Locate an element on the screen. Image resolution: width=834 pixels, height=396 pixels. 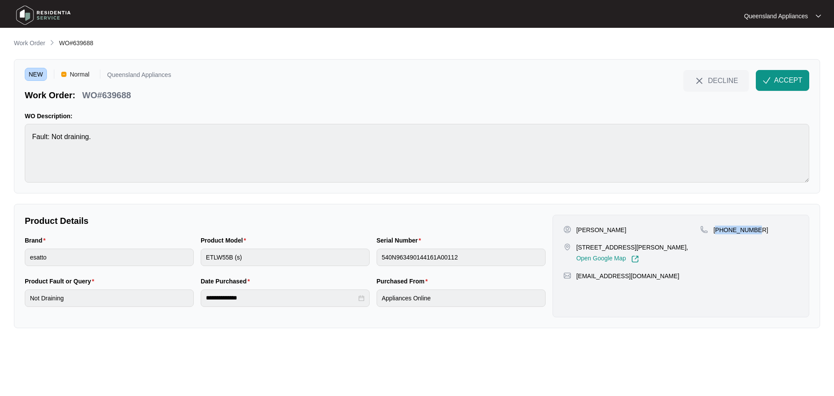
input: Product Fault or Query is located at coordinates (109, 298).